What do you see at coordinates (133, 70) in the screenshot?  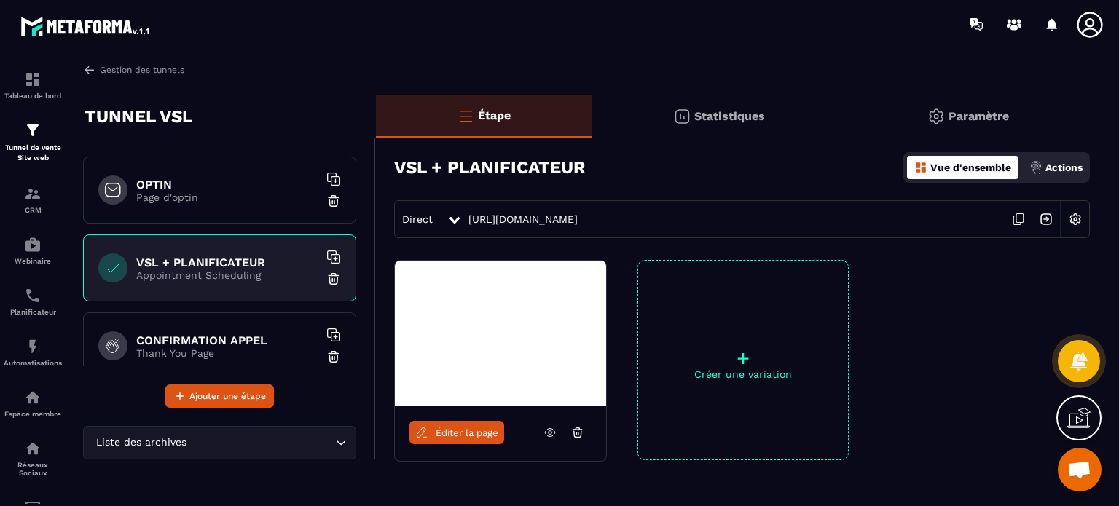 I see `a: Gestion des tunnels` at bounding box center [133, 70].